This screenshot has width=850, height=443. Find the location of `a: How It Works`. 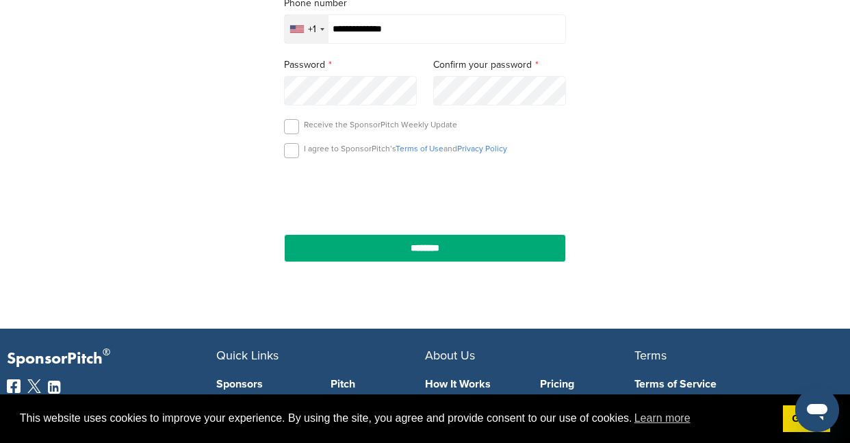

a: How It Works is located at coordinates (472, 384).